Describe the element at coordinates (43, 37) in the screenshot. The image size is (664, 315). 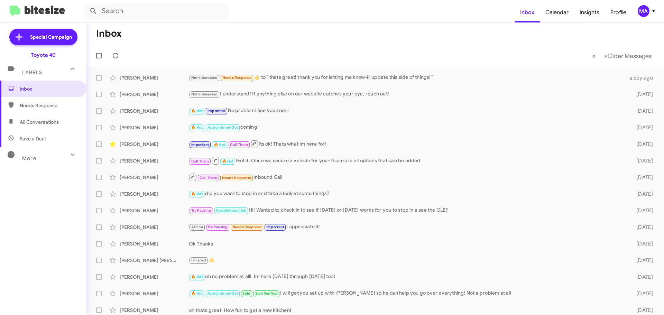
I see `a: Special Campaign` at that location.